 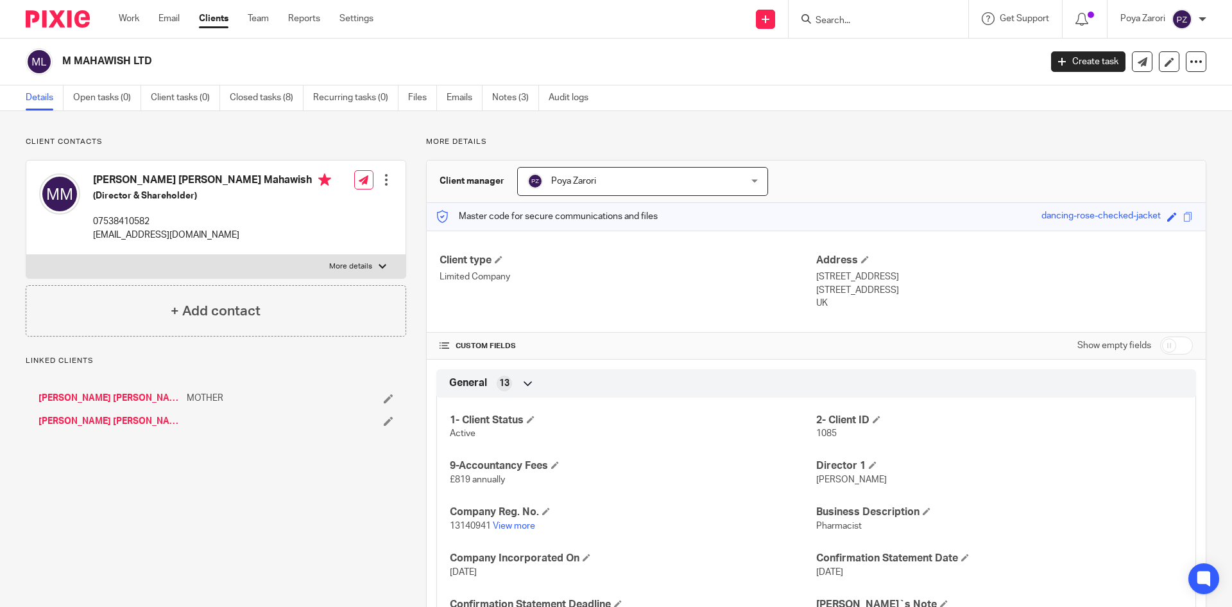 What do you see at coordinates (478, 480) in the screenshot?
I see `span: £819 annually` at bounding box center [478, 480].